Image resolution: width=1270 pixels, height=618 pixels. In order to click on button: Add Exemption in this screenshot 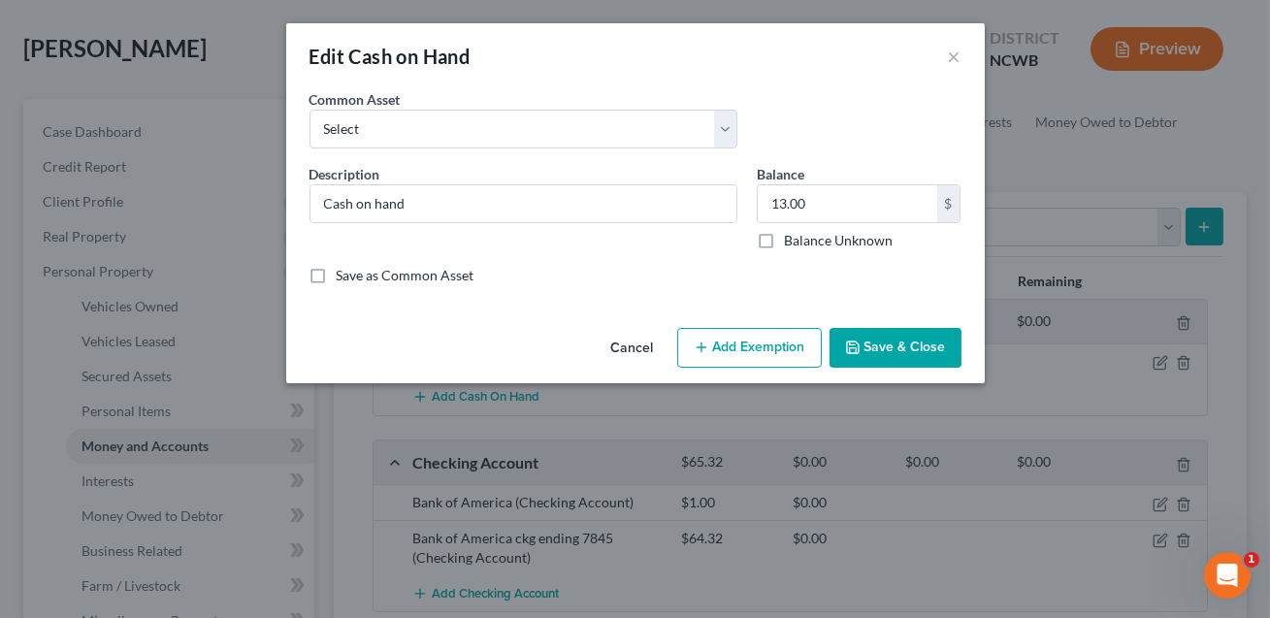, I will do `click(749, 348)`.